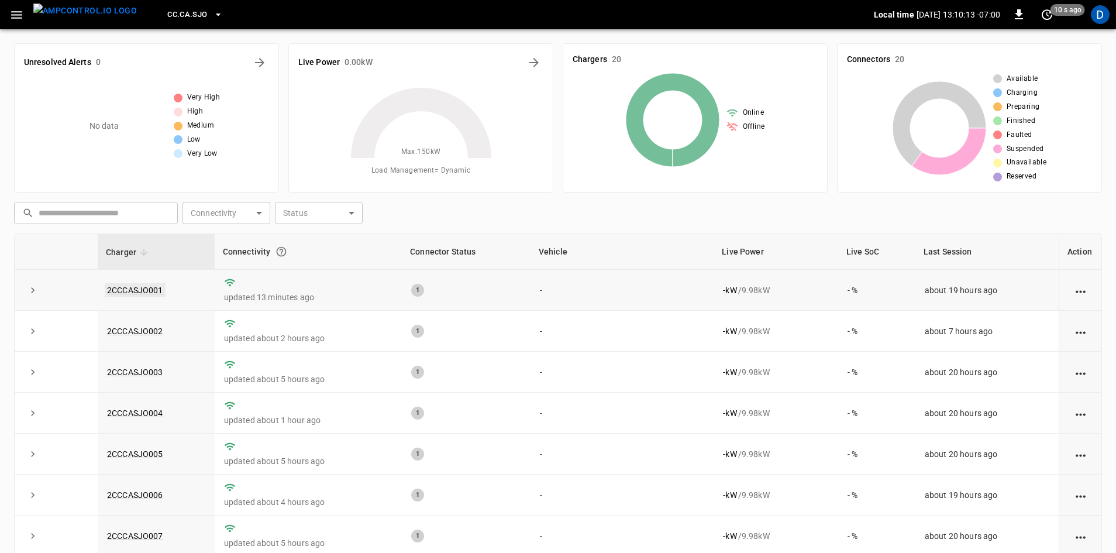  What do you see at coordinates (358, 63) in the screenshot?
I see `h6: 0.00 kW` at bounding box center [358, 63].